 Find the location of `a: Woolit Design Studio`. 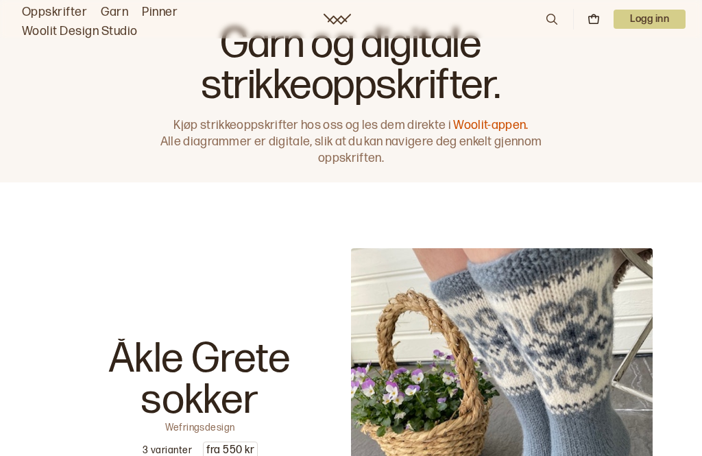

a: Woolit Design Studio is located at coordinates (80, 32).